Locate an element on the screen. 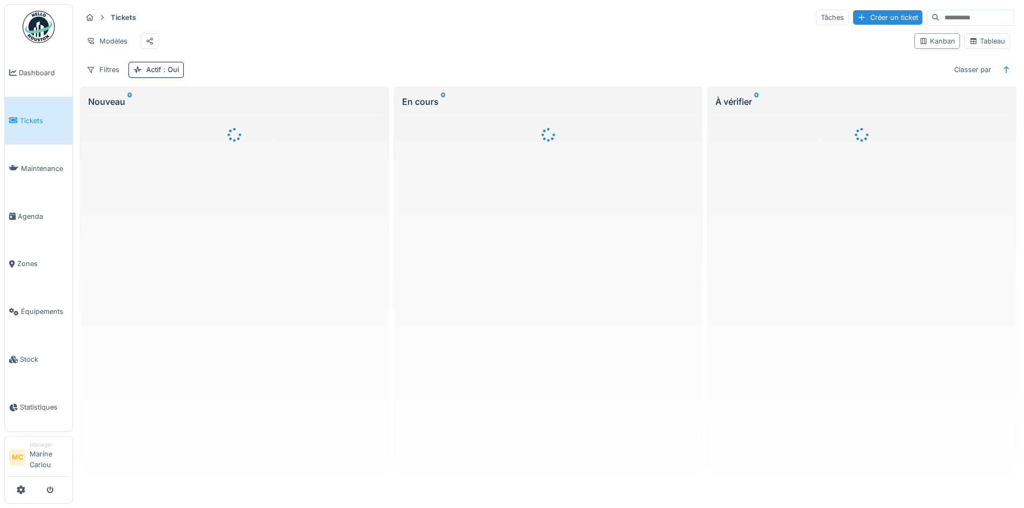 The width and height of the screenshot is (1024, 508). div: Classer par is located at coordinates (972, 69).